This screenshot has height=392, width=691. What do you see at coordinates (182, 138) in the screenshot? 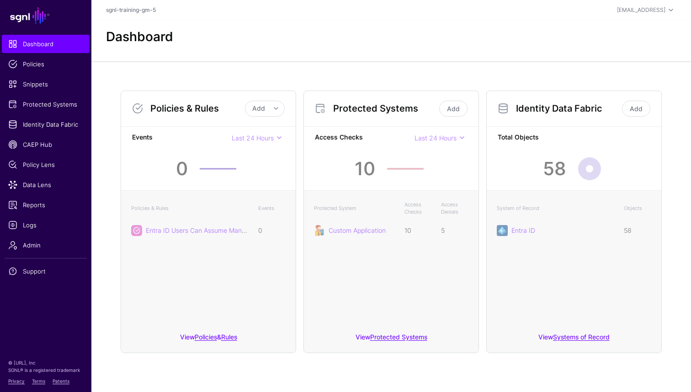
I see `strong: Events` at bounding box center [182, 138].